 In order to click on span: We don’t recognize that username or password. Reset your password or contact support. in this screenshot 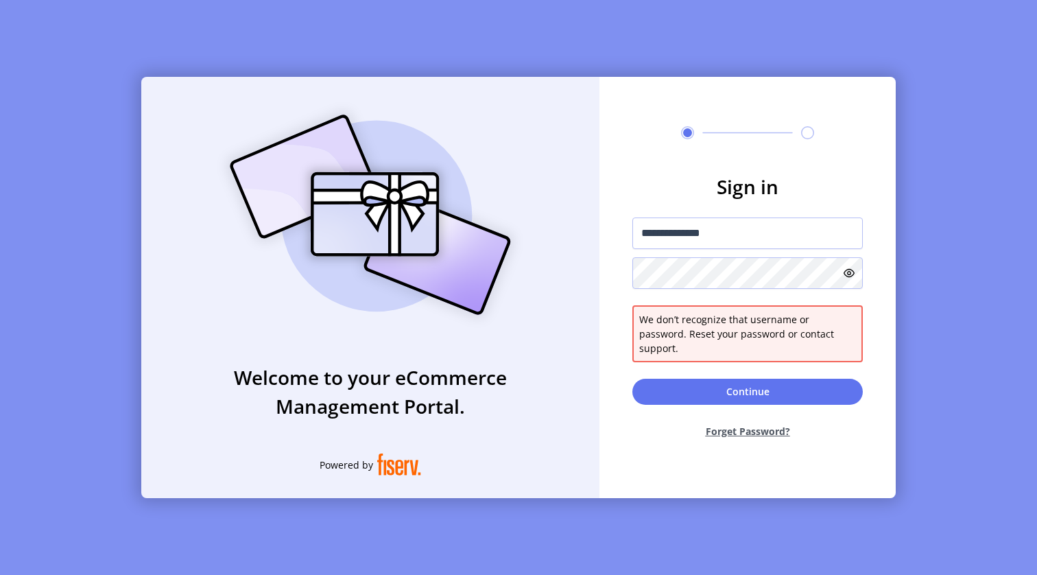, I will do `click(747, 333)`.